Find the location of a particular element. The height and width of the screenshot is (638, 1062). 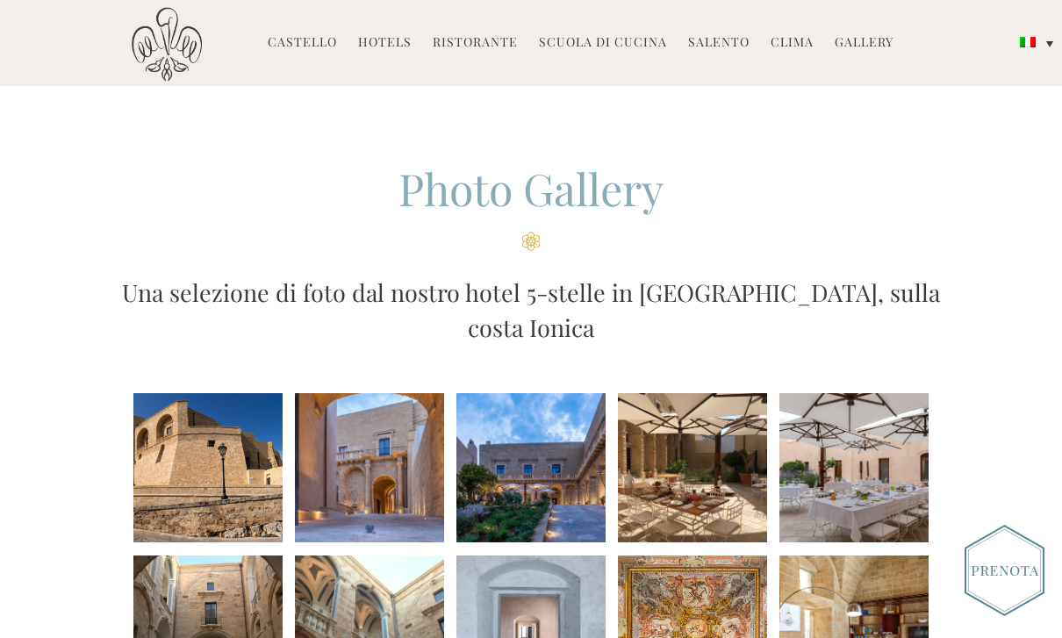

a: Salento is located at coordinates (719, 43).